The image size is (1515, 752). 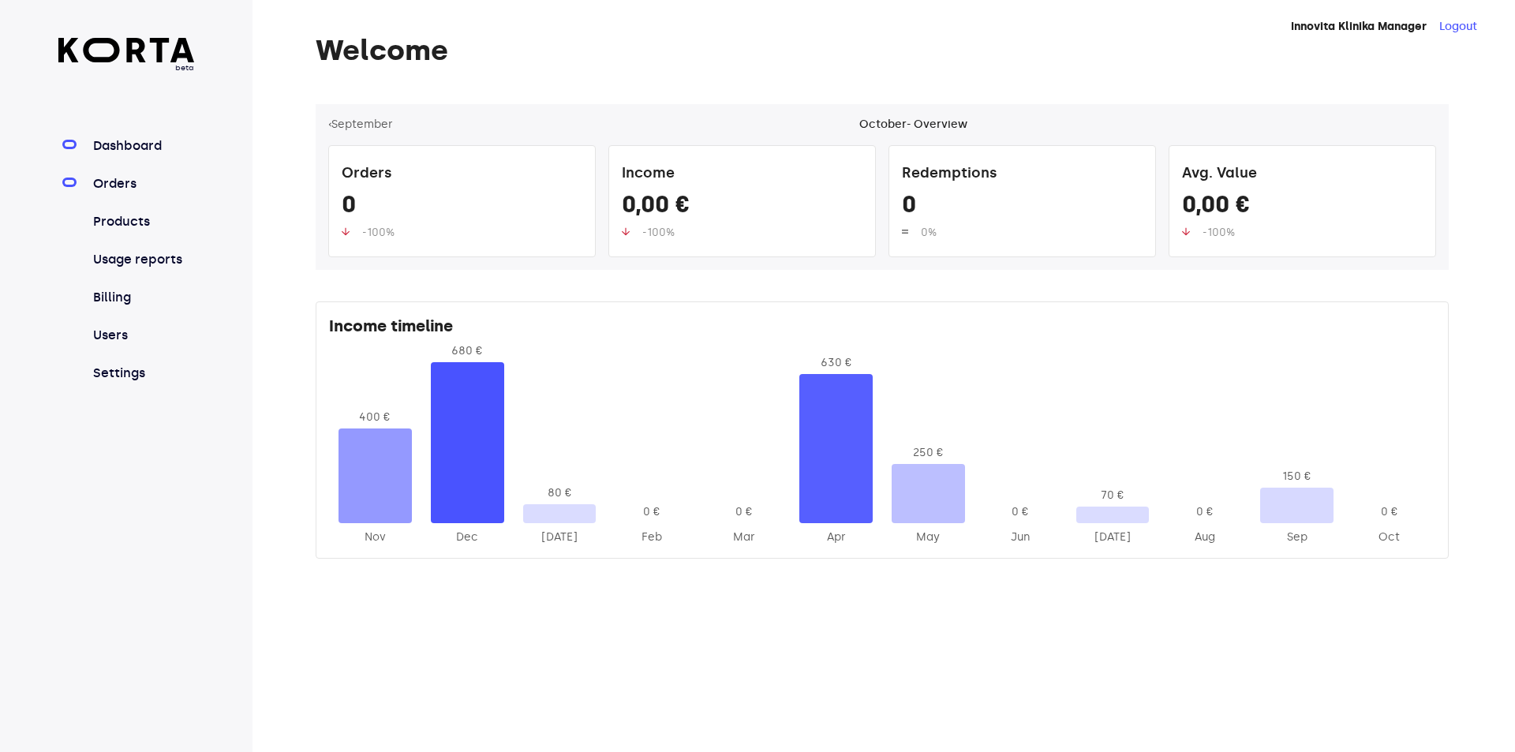 What do you see at coordinates (467, 537) in the screenshot?
I see `div: 2024-Dec` at bounding box center [467, 537].